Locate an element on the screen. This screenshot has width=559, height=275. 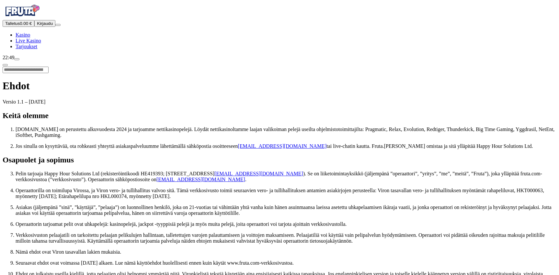
span: Kirjaudu is located at coordinates (45, 23).